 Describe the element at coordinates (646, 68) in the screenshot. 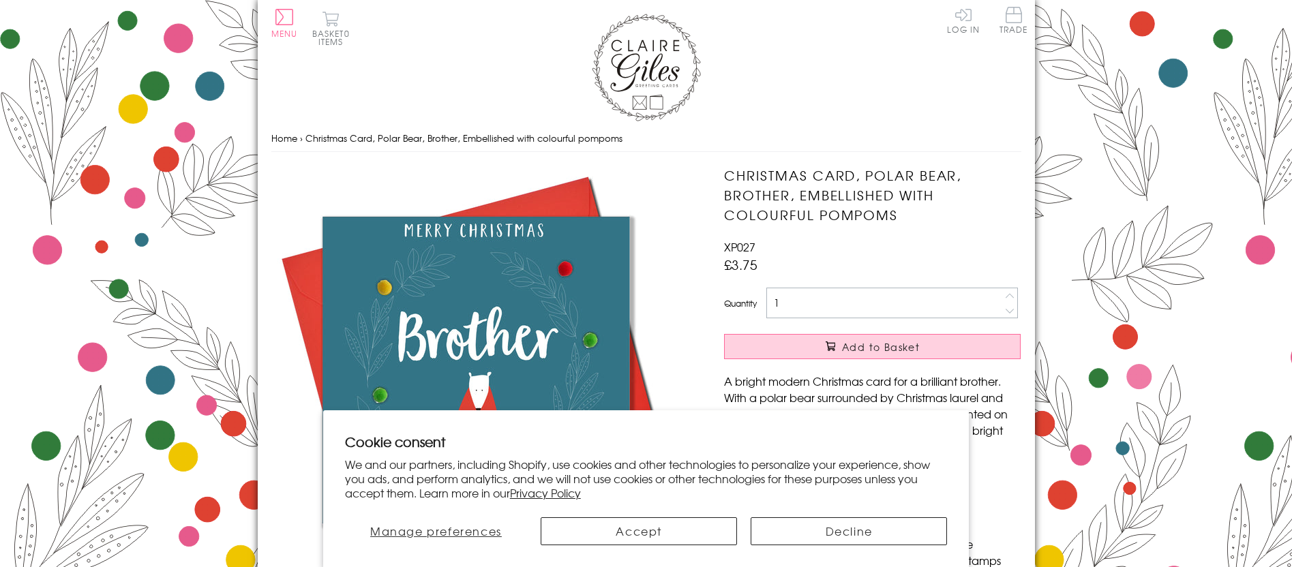

I see `img: Claire Giles Greetings Cards` at that location.